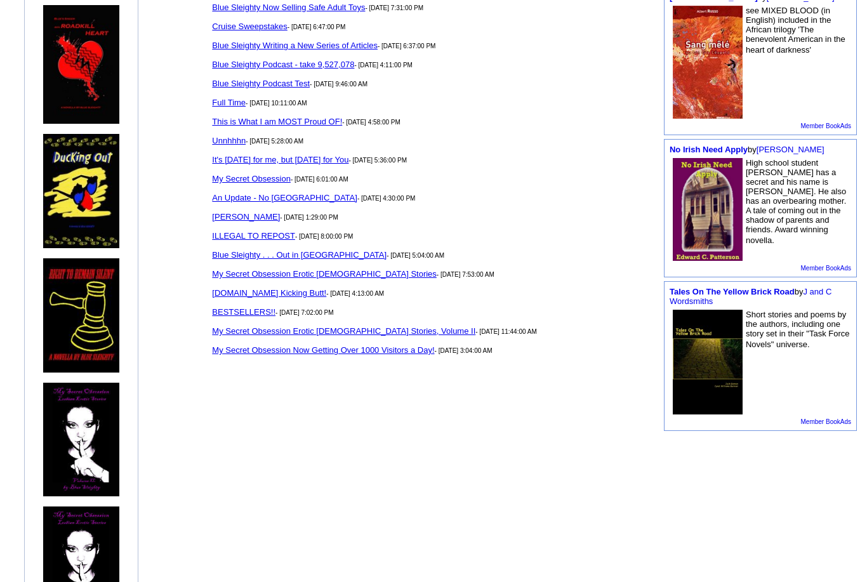 The image size is (867, 582). Describe the element at coordinates (708, 62) in the screenshot. I see `img: 18702.jpg` at that location.